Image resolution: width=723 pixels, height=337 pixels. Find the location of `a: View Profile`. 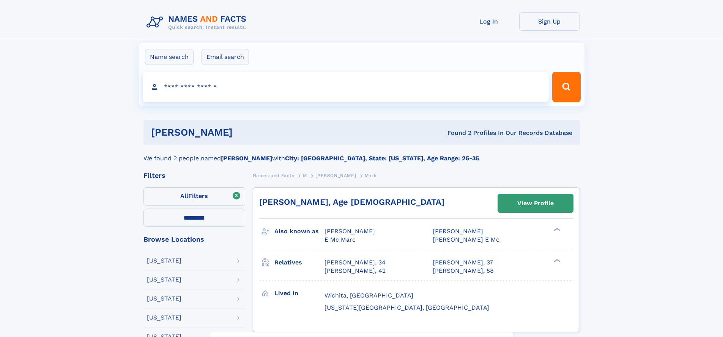

a: View Profile is located at coordinates (536, 203).